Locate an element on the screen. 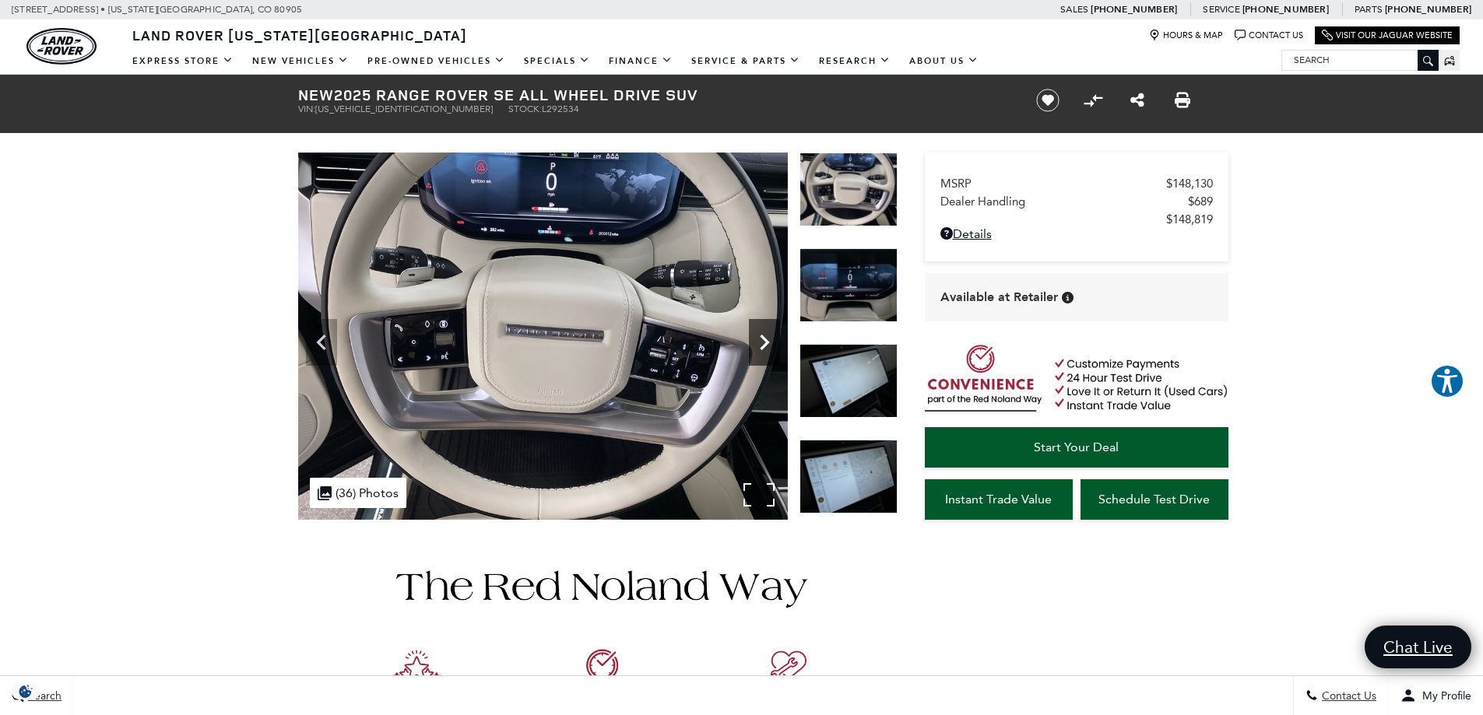 Image resolution: width=1483 pixels, height=715 pixels. span: $689 is located at coordinates (1200, 202).